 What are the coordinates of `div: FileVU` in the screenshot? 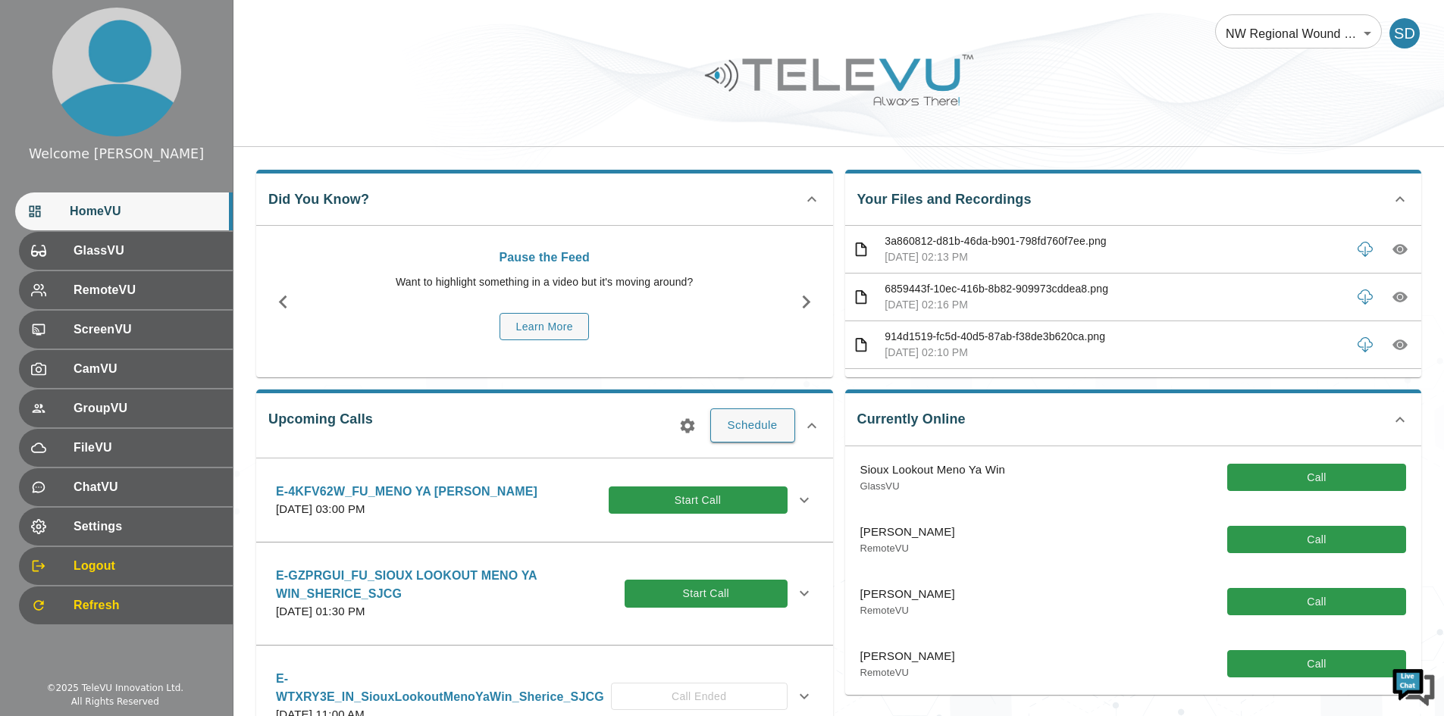 It's located at (126, 448).